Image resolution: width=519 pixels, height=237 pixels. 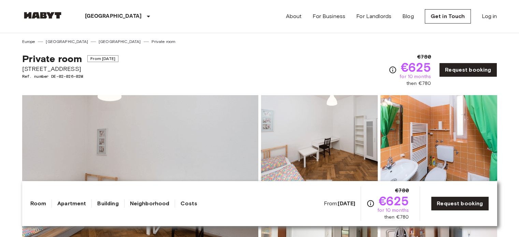 I want to click on a: About, so click(x=294, y=16).